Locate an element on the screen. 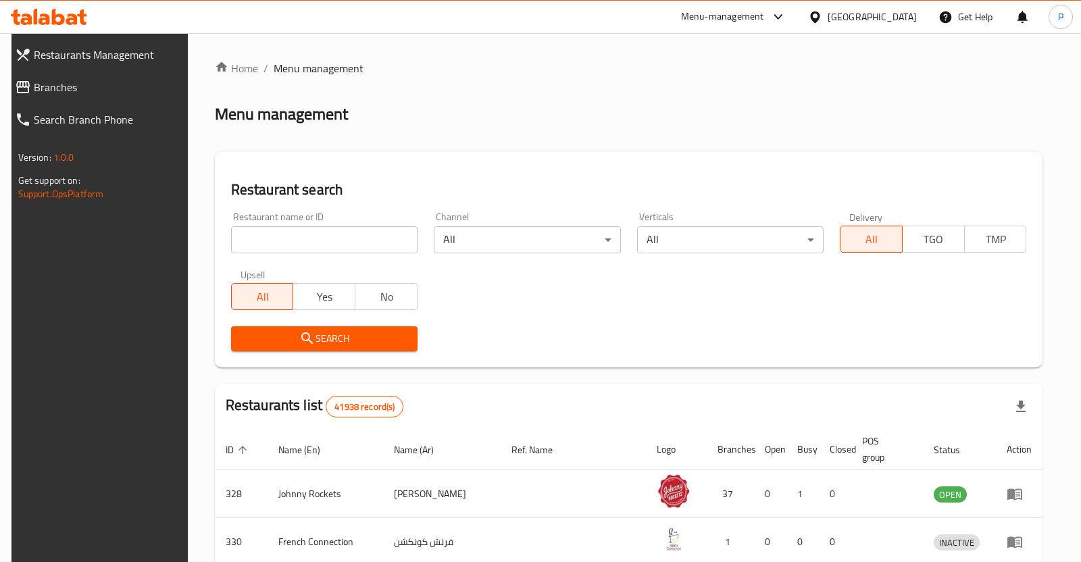  span: Status is located at coordinates (956, 450).